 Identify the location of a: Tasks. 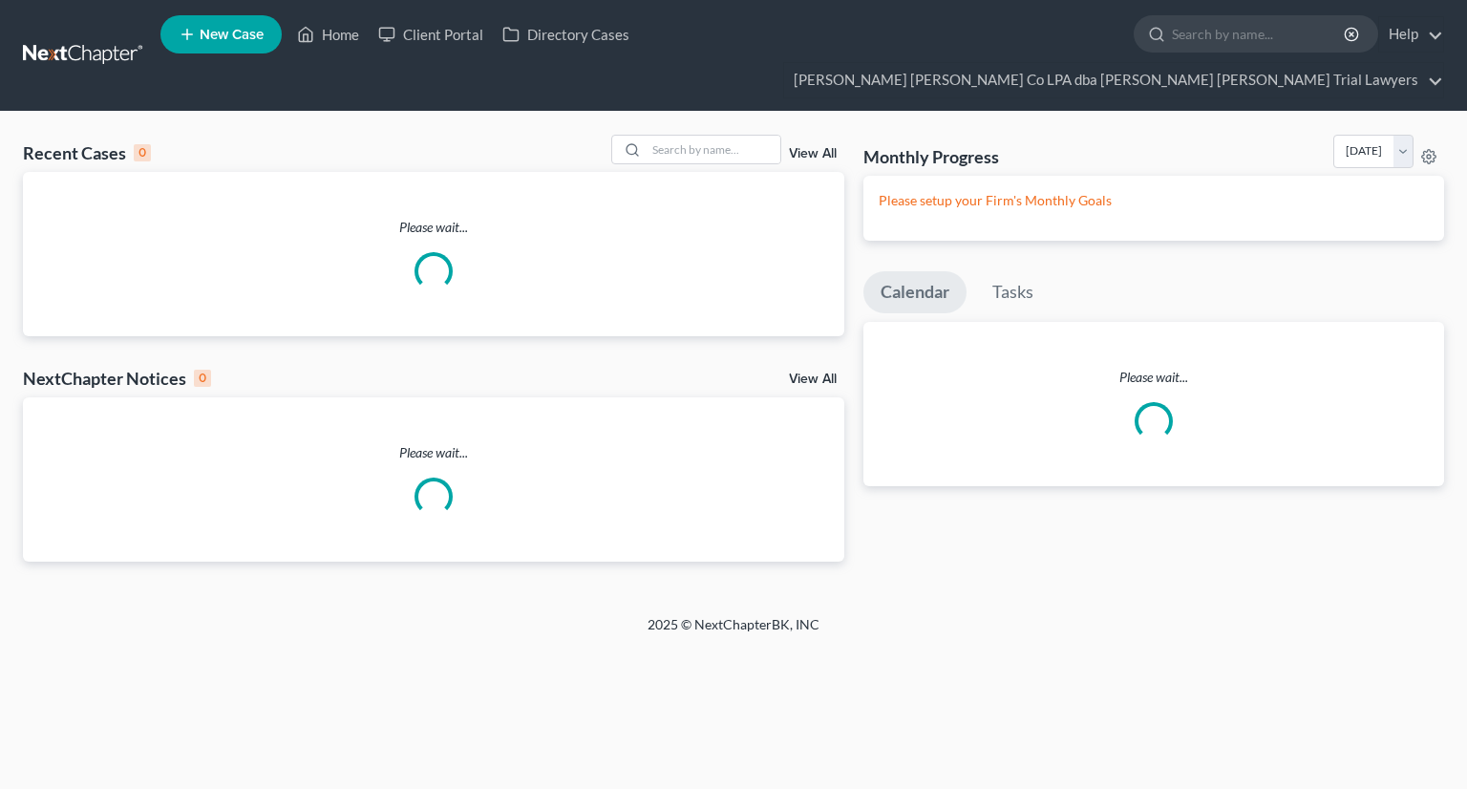
(1012, 292).